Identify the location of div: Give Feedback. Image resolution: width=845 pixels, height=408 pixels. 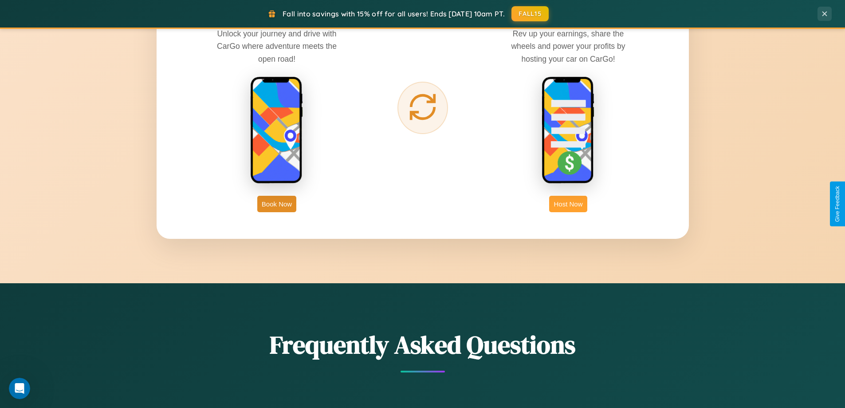
(837, 204).